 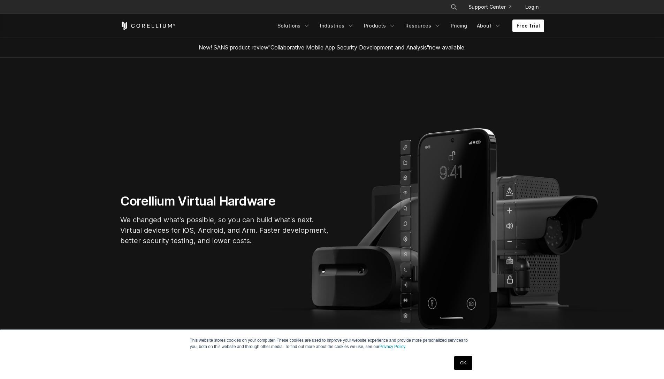 What do you see at coordinates (294, 26) in the screenshot?
I see `a: Solutions` at bounding box center [294, 26].